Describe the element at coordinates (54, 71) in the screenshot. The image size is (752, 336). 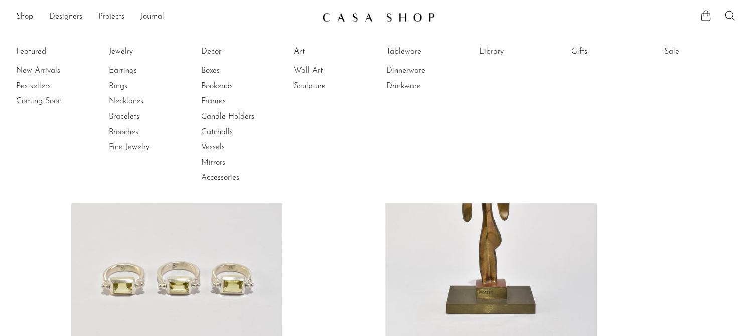
I see `a: New Arrivals` at that location.